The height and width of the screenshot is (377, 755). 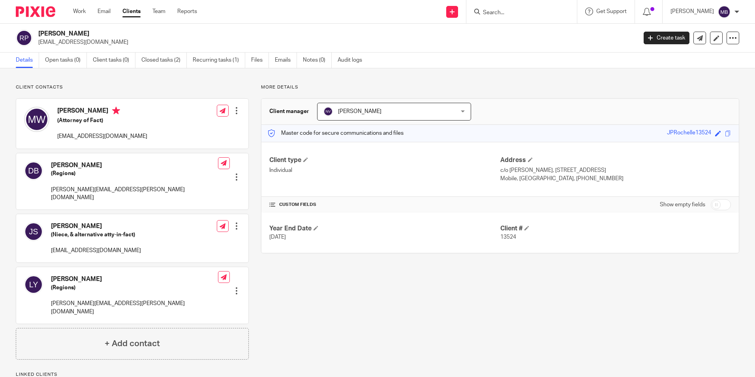 What do you see at coordinates (132, 11) in the screenshot?
I see `a: Clients` at bounding box center [132, 11].